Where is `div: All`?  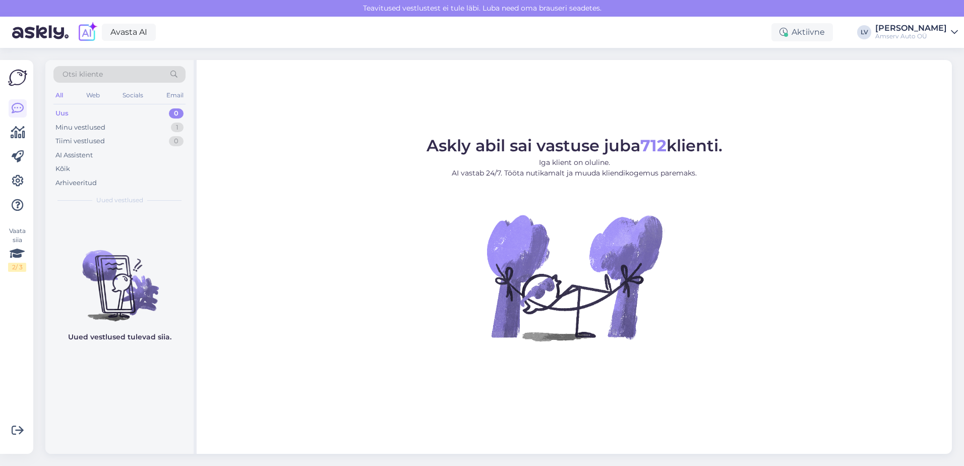
div: All is located at coordinates (59, 95).